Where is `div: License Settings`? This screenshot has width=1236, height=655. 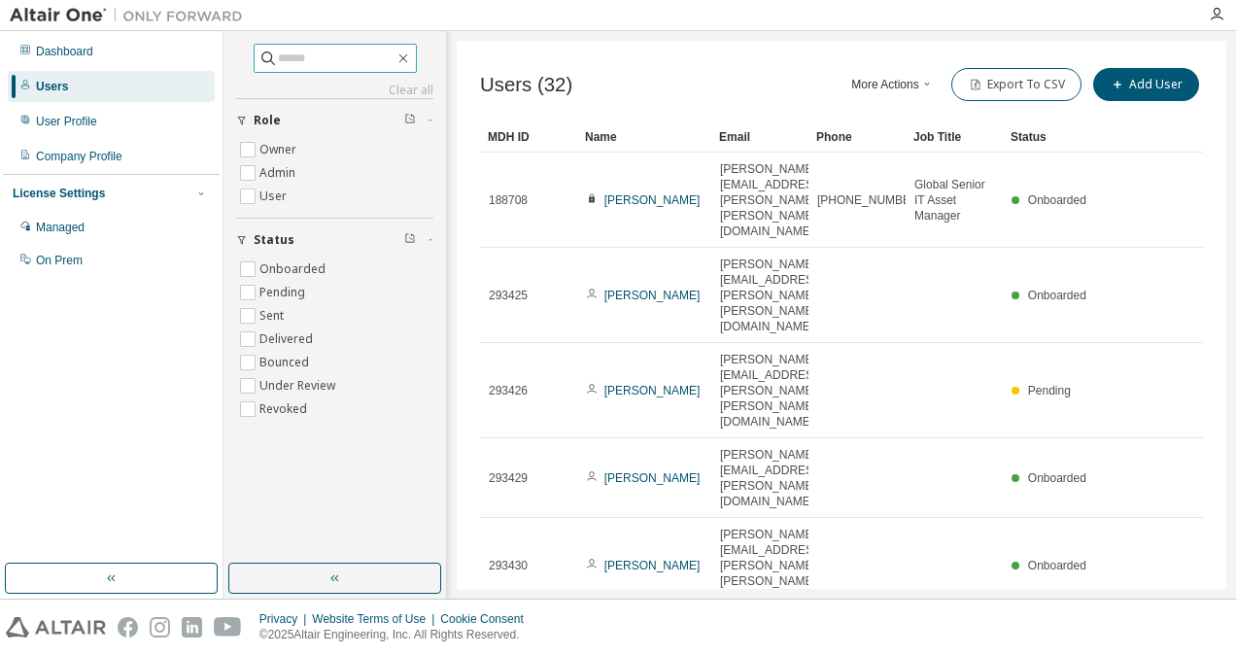 div: License Settings is located at coordinates (58, 193).